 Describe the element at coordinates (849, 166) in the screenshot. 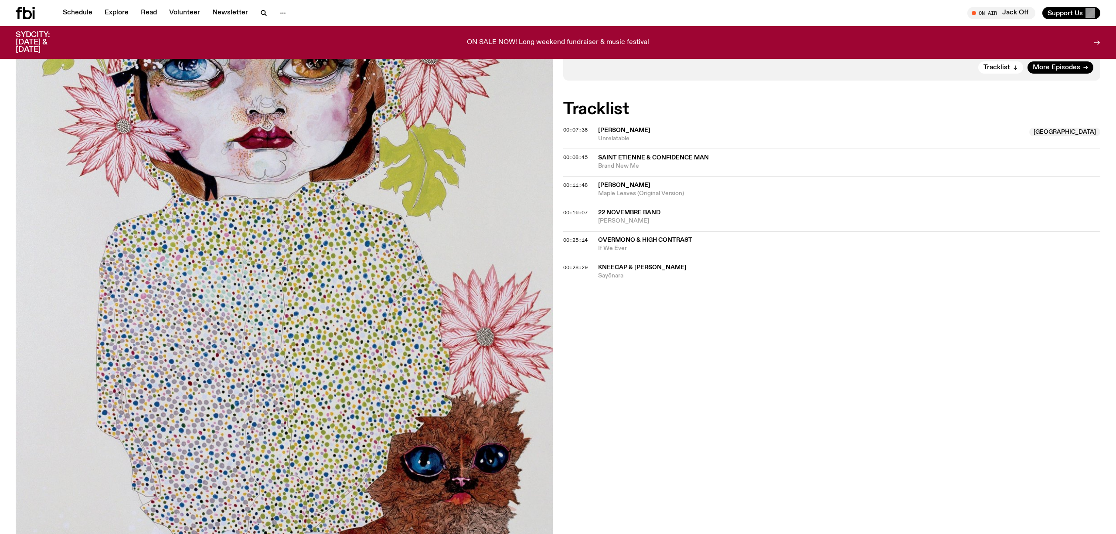

I see `span: Brand New Me` at that location.